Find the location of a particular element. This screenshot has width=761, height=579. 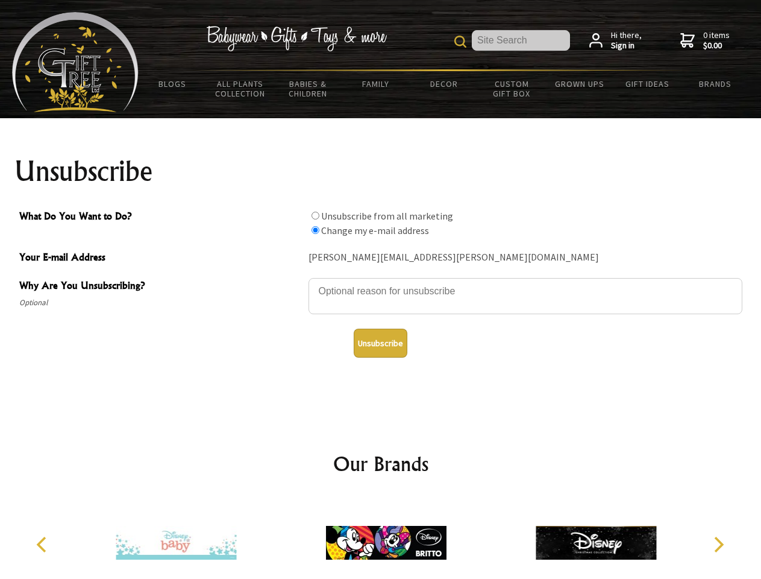

button: Unsubscribe is located at coordinates (380, 343).